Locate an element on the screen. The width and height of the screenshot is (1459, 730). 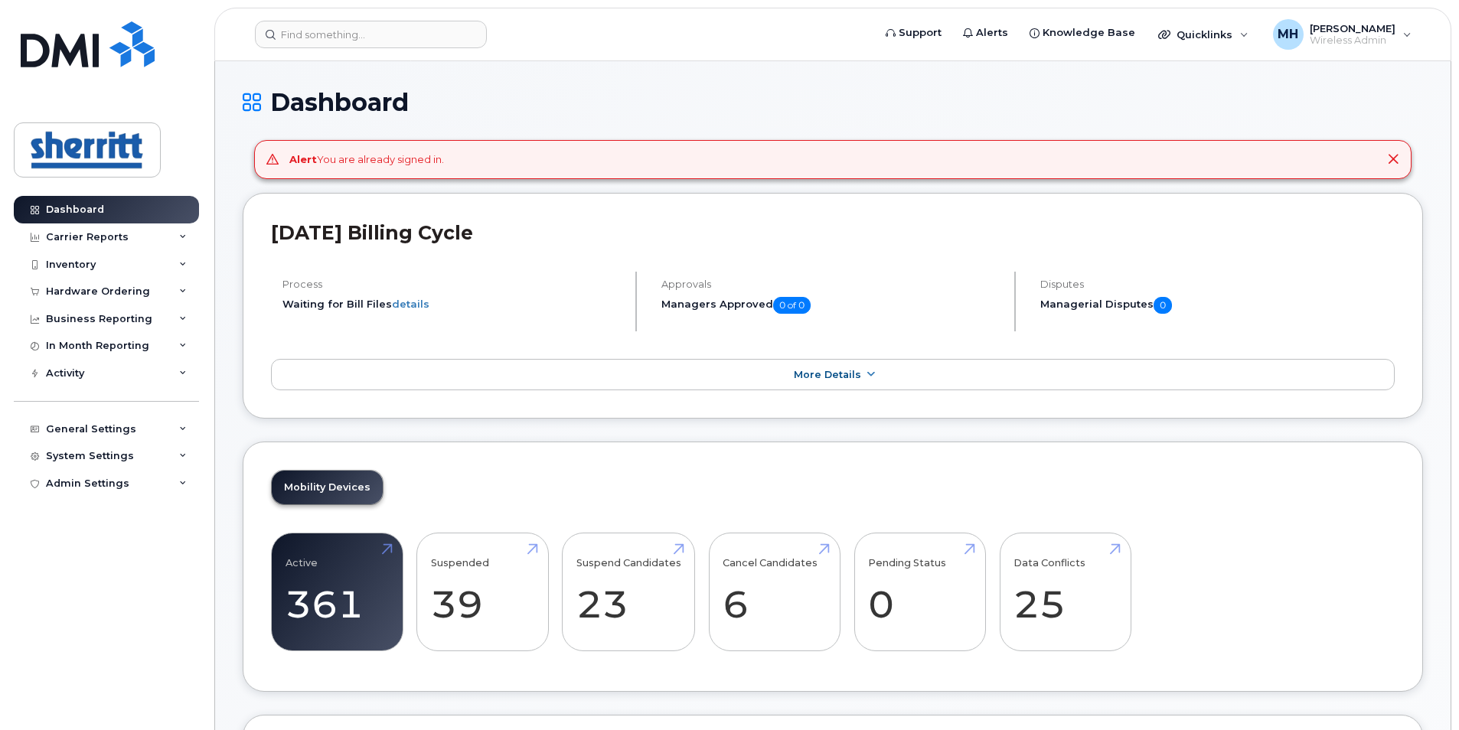
h4: Disputes is located at coordinates (1217, 284).